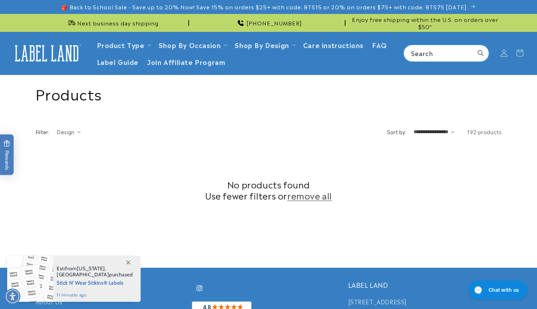 This screenshot has height=309, width=537. What do you see at coordinates (43, 132) in the screenshot?
I see `h2: Filter:` at bounding box center [43, 132].